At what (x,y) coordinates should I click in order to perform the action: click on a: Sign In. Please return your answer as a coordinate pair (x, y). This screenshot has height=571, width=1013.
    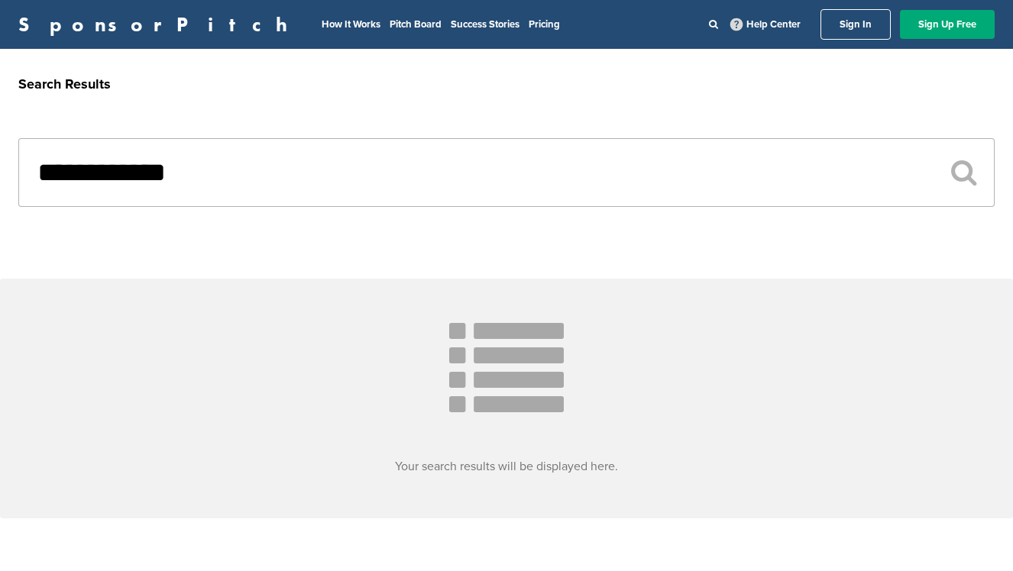
    Looking at the image, I should click on (856, 24).